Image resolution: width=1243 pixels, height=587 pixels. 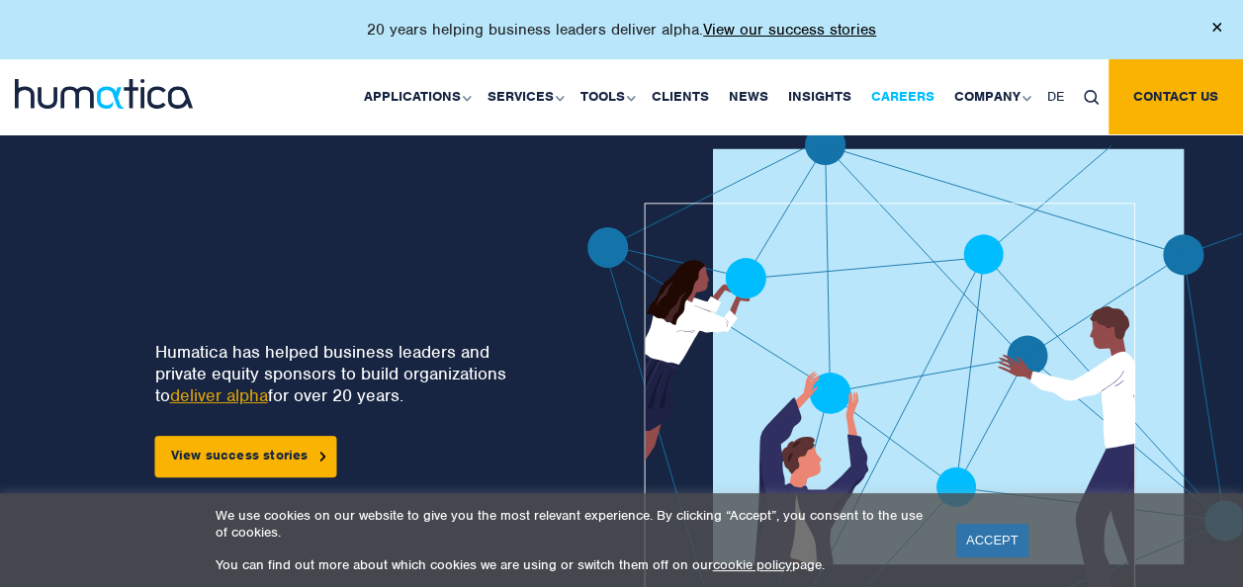 I want to click on p: 20 years helping business leaders deliver alpha., so click(x=621, y=30).